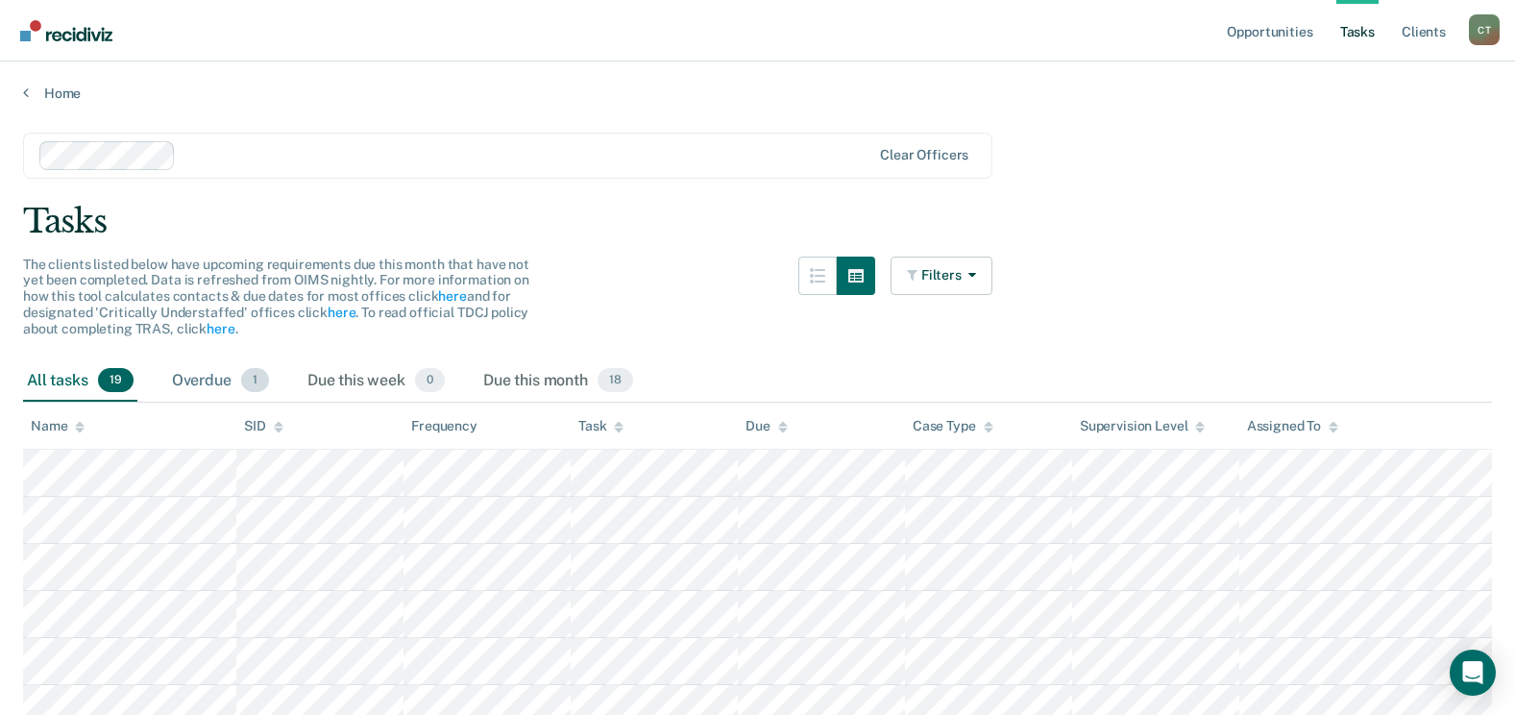  What do you see at coordinates (558, 381) in the screenshot?
I see `div: Due this month18` at bounding box center [558, 381].